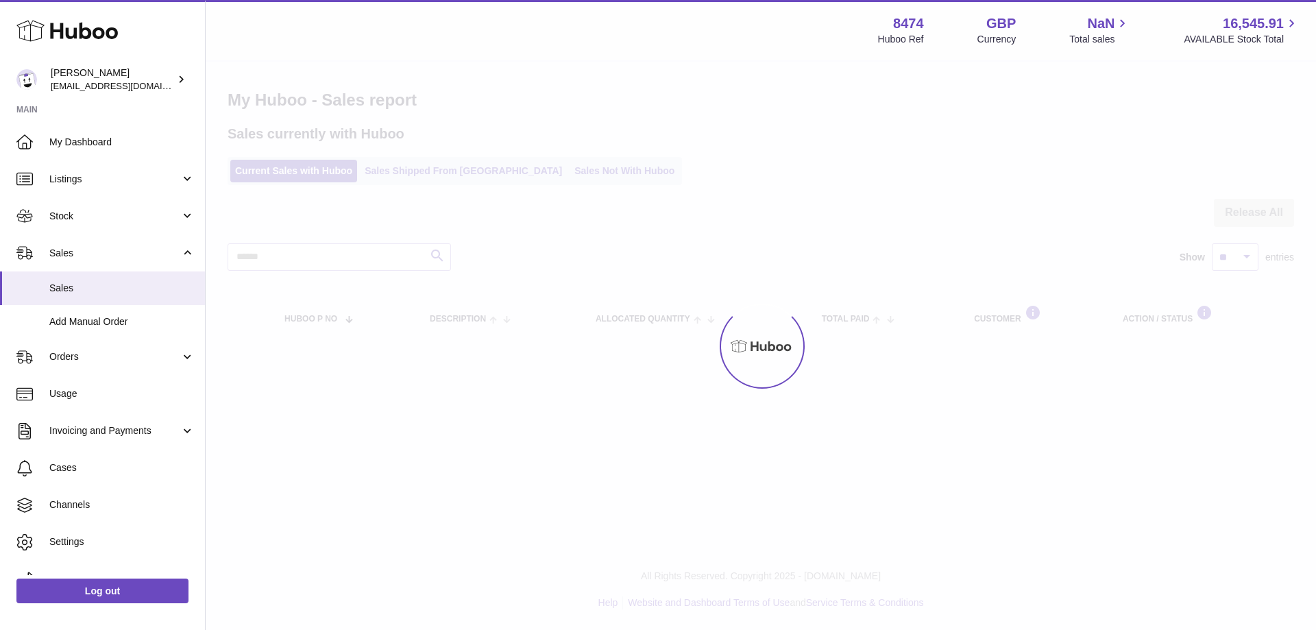  I want to click on span: Stock, so click(115, 216).